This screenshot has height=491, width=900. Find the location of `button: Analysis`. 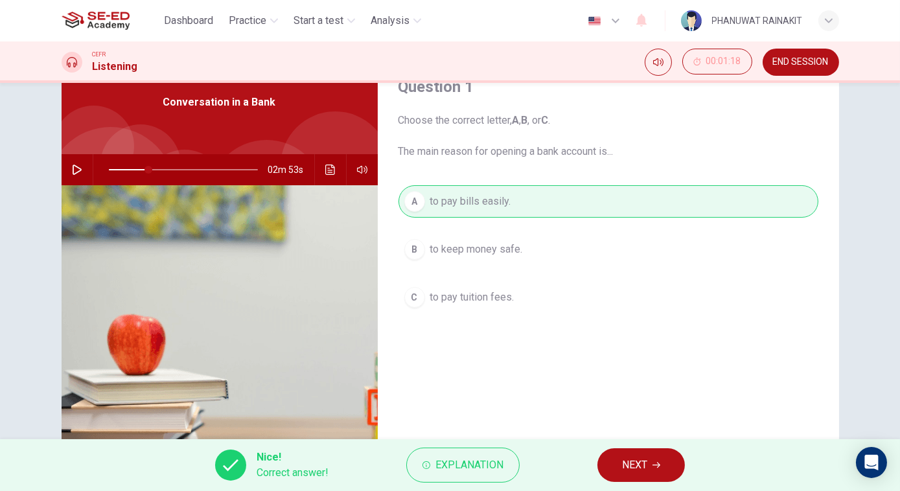

button: Analysis is located at coordinates (396, 21).